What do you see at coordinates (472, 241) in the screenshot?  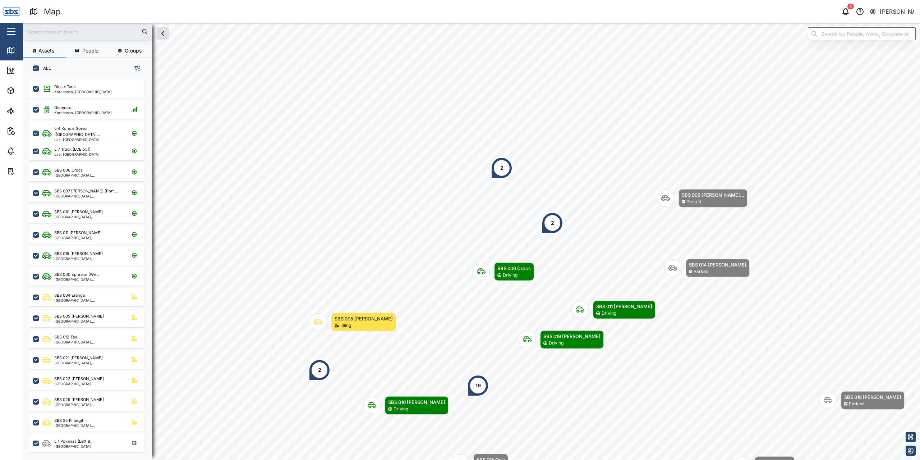 I see `canvas: Map` at bounding box center [472, 241].